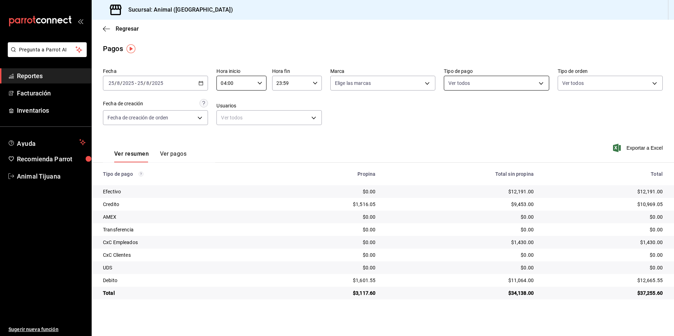  I want to click on div: UDS, so click(185, 268).